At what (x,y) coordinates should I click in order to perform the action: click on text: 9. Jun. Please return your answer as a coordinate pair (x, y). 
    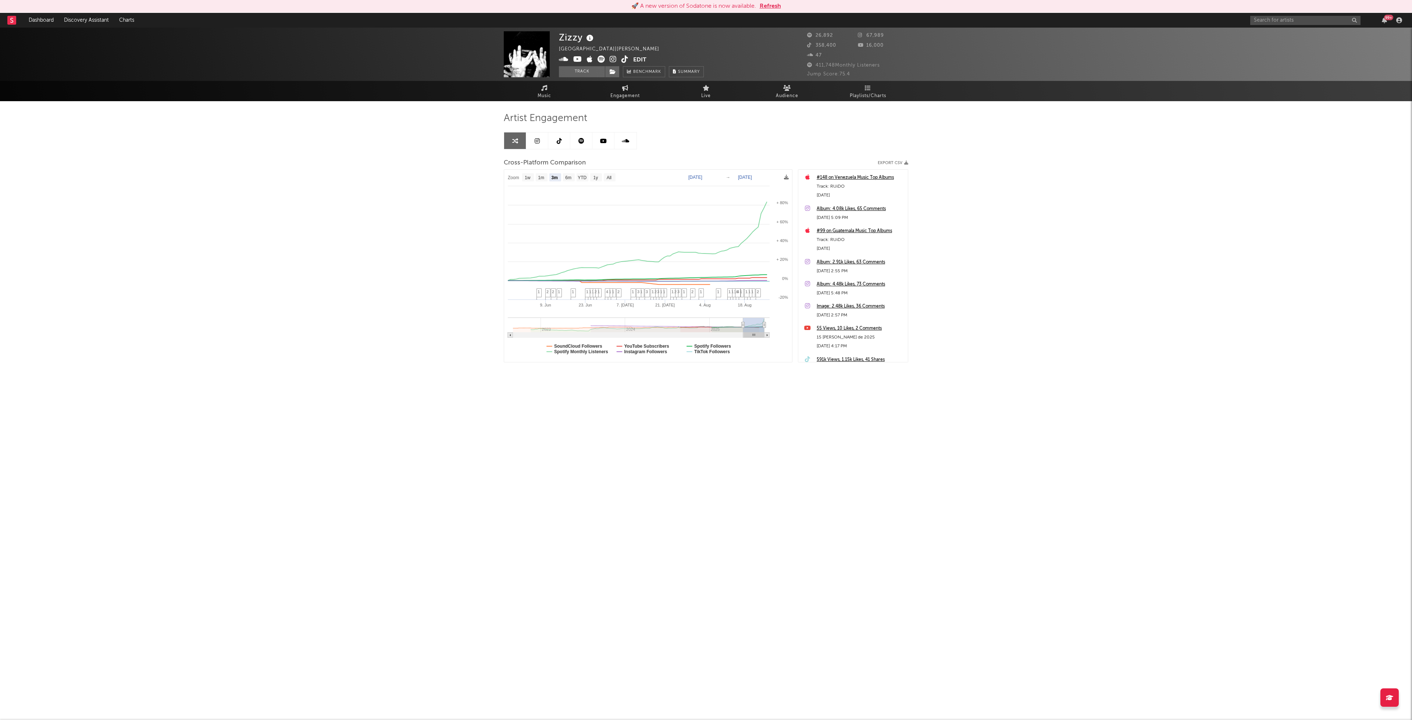
    Looking at the image, I should click on (546, 305).